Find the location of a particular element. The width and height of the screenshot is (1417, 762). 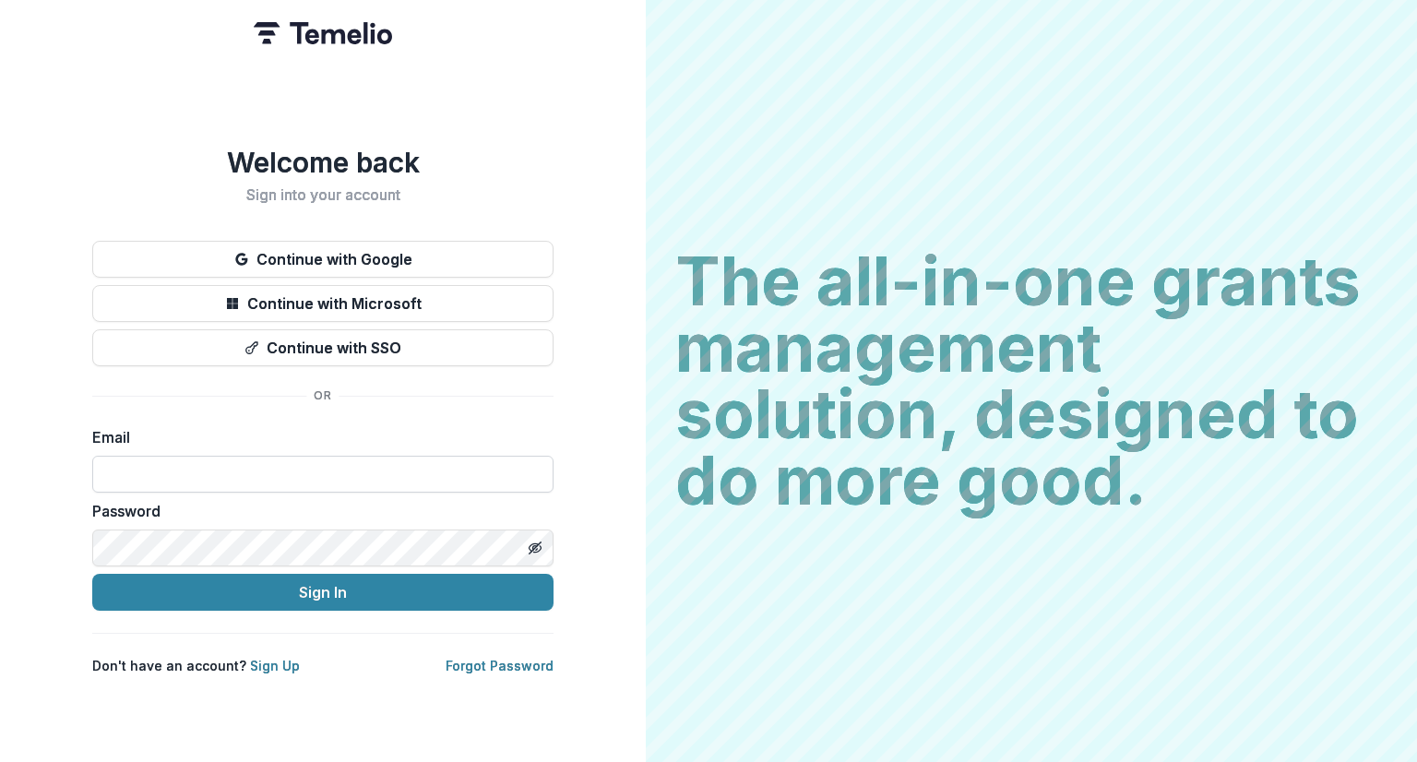

a: Forgot Password is located at coordinates (499, 665).